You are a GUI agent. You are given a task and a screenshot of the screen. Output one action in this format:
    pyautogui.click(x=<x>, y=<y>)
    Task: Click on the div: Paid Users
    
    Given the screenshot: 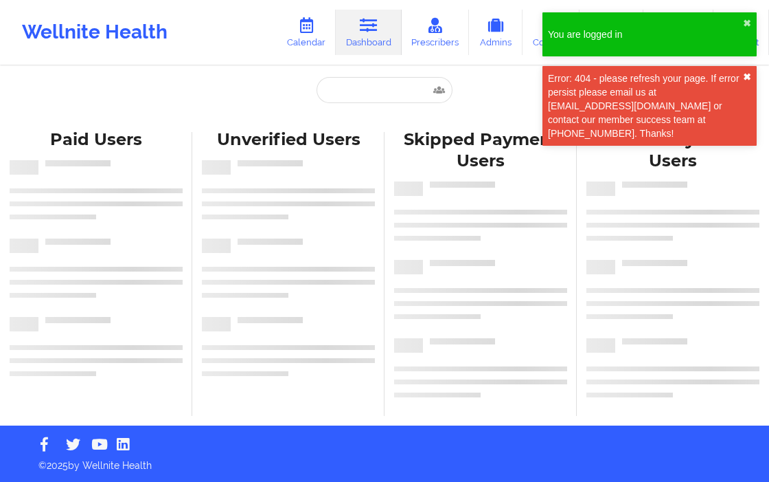 What is the action you would take?
    pyautogui.click(x=96, y=139)
    